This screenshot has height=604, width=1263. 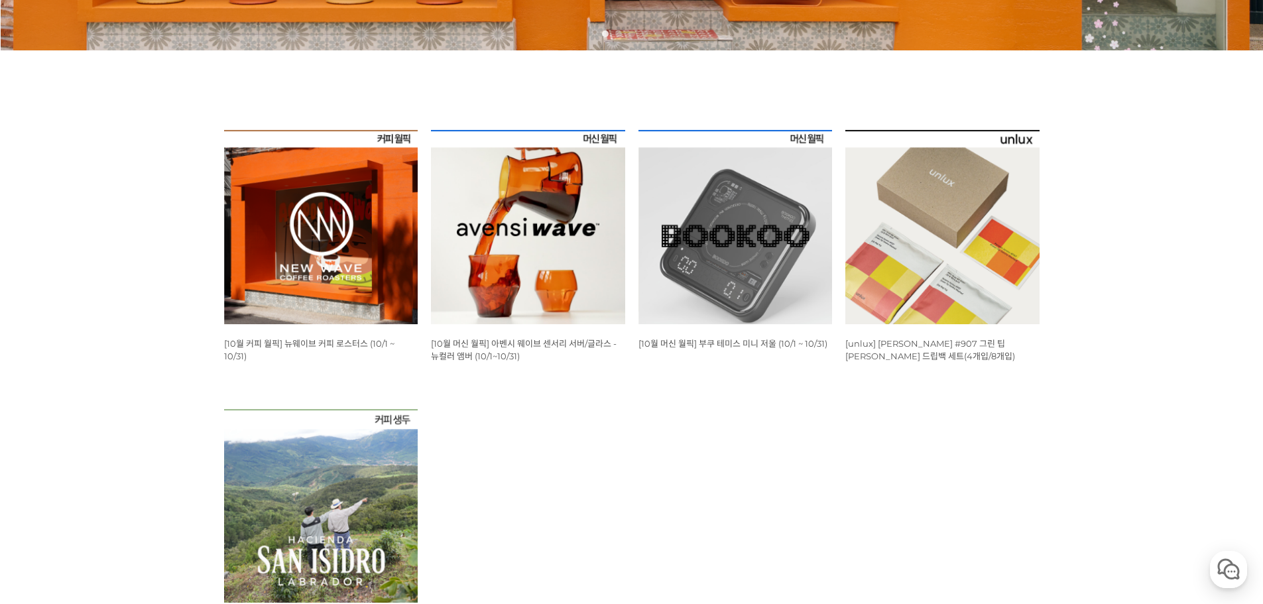 I want to click on a: [10월 커피 월픽] 뉴웨이브 커피 로스터스 (10/1 ~ 10/31), so click(x=309, y=349).